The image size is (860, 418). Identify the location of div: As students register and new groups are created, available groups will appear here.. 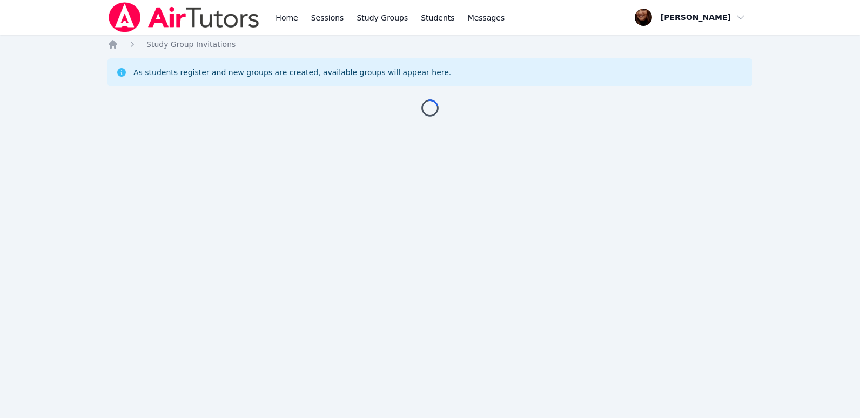
(292, 72).